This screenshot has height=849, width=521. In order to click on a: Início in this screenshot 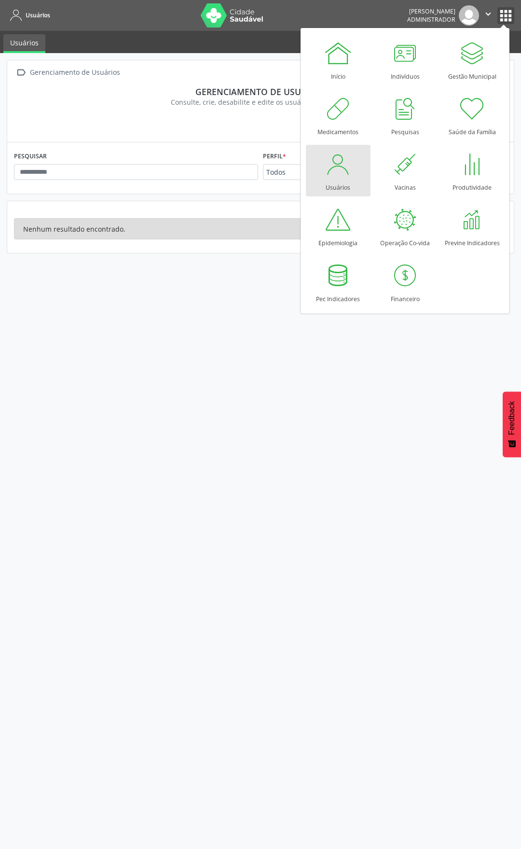, I will do `click(338, 59)`.